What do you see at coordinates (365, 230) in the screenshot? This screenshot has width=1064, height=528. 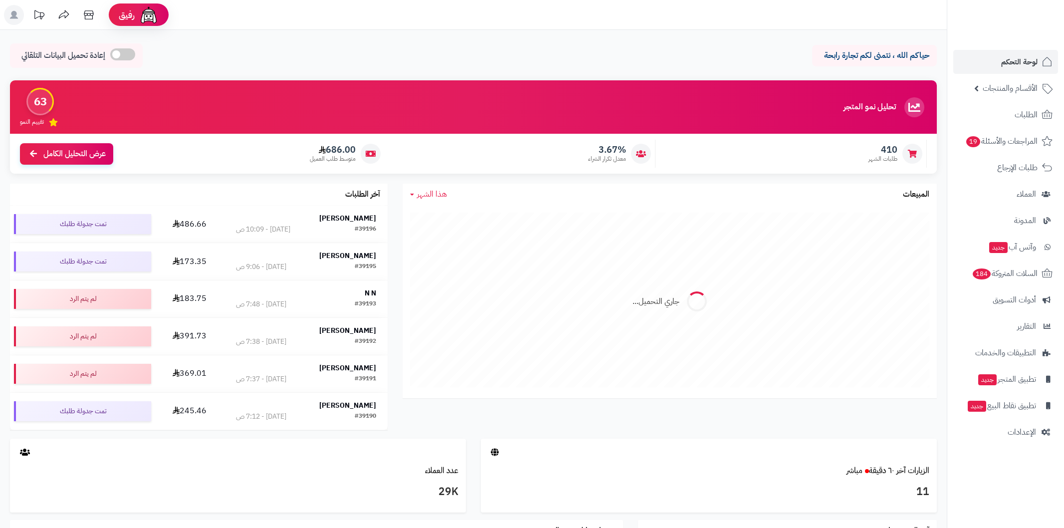 I see `div: #39196` at bounding box center [365, 230].